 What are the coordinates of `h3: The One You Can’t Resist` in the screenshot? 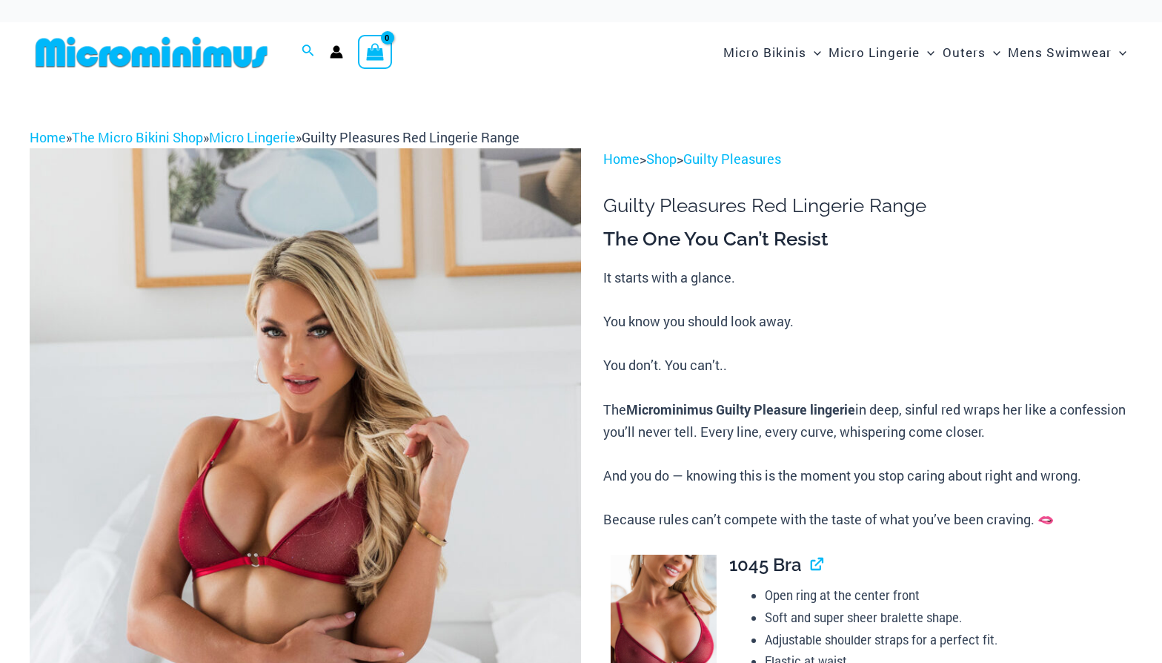 It's located at (868, 239).